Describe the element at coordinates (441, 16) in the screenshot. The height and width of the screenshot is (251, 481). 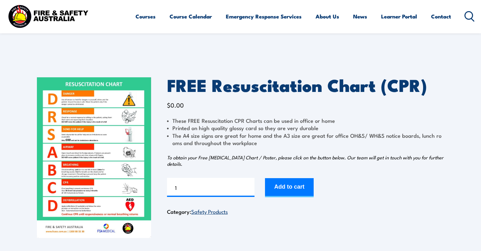
I see `a: Contact` at that location.